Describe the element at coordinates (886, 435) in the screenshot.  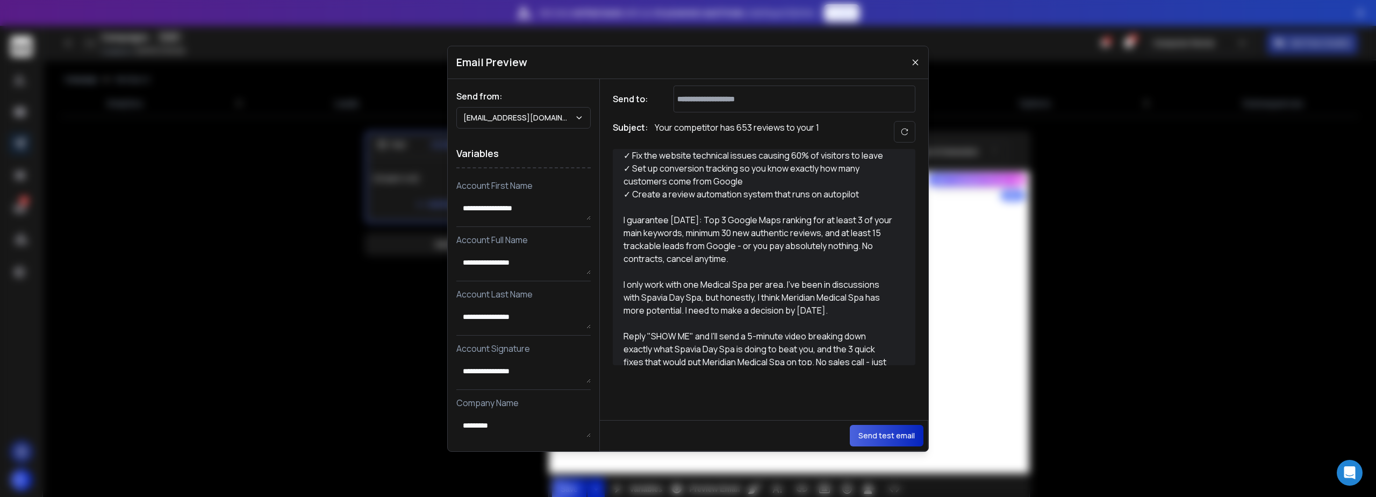
I see `button: Send test email` at that location.